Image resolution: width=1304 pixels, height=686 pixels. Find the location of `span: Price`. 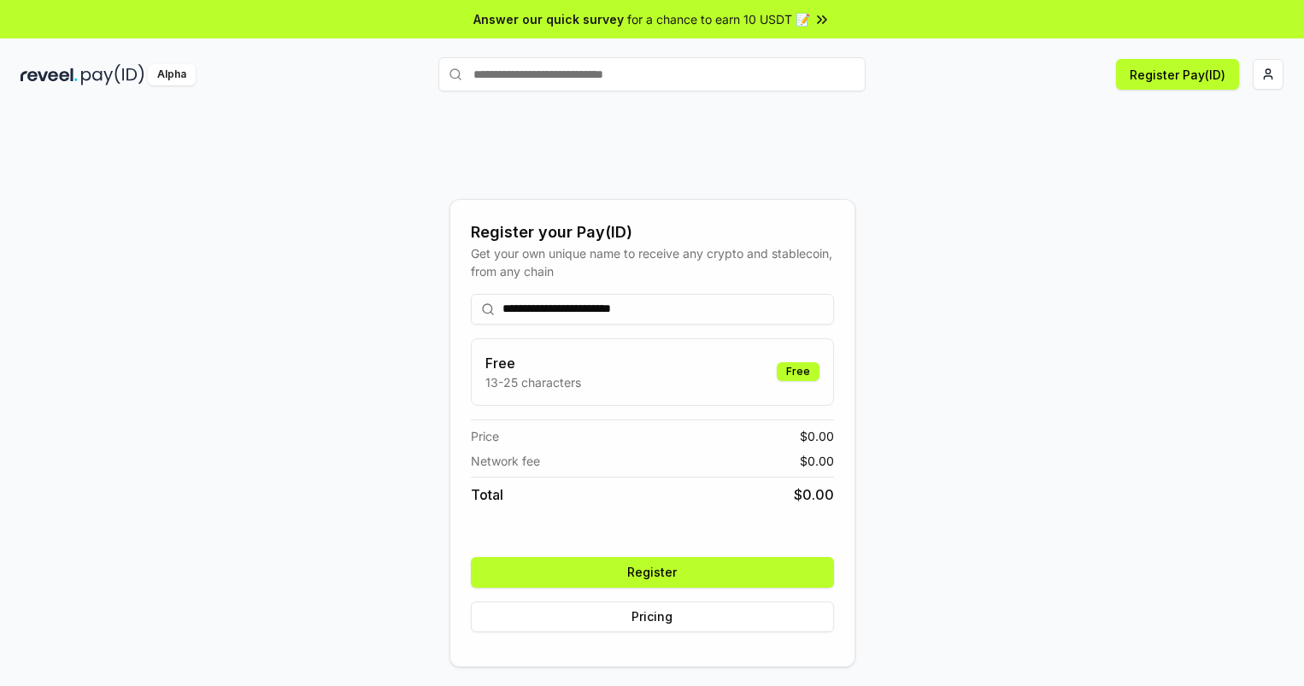

span: Price is located at coordinates (485, 436).